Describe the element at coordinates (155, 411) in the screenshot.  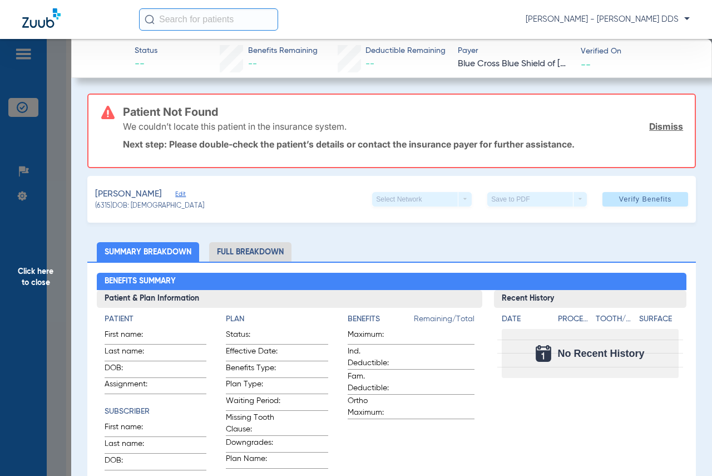
I see `h4: Subscriber` at that location.